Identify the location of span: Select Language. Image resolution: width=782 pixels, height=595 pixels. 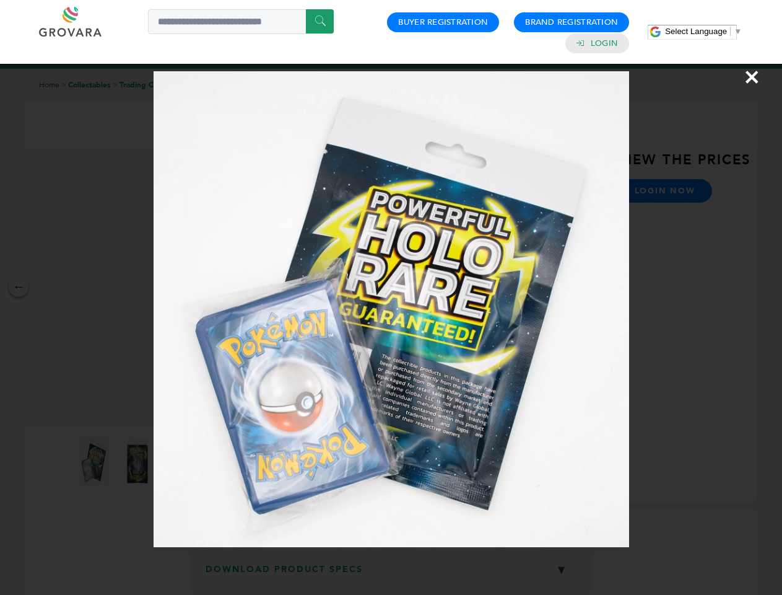
(696, 31).